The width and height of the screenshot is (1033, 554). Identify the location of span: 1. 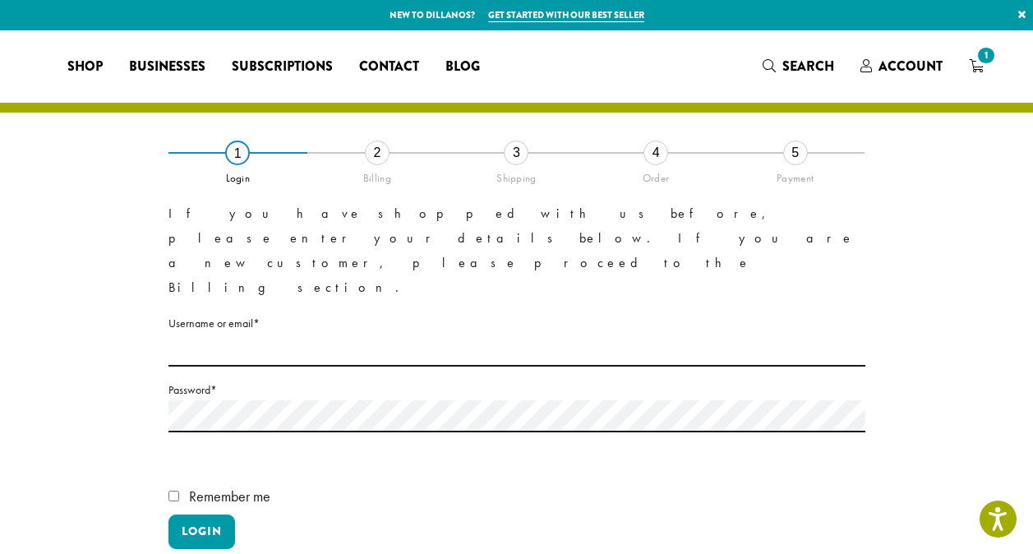
(985, 55).